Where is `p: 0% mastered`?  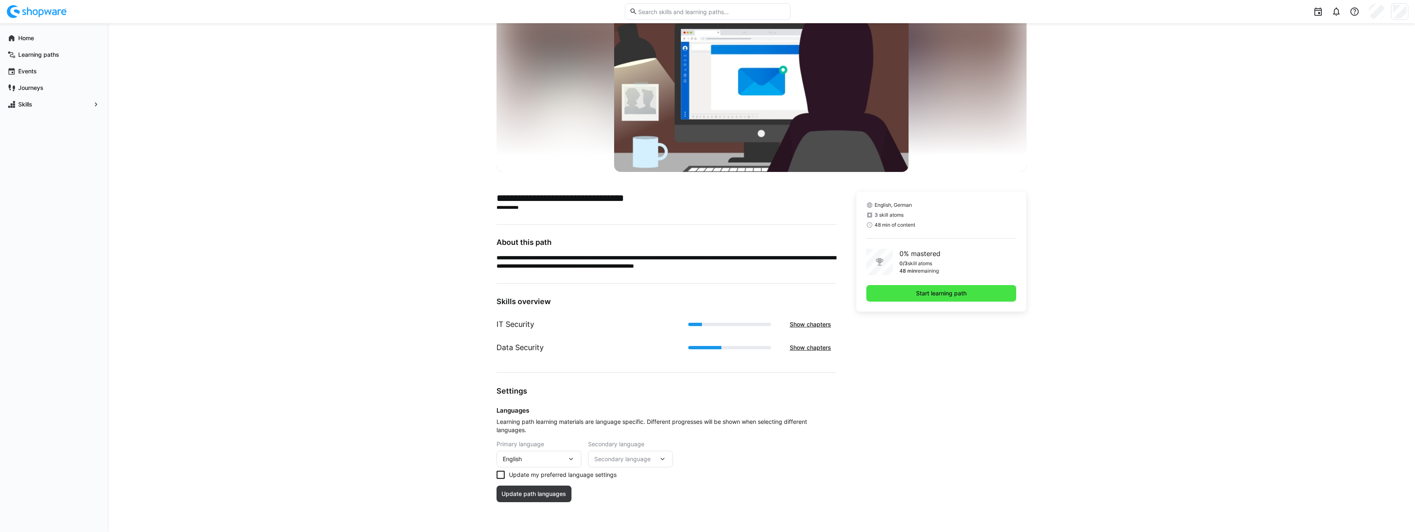
p: 0% mastered is located at coordinates (920, 253).